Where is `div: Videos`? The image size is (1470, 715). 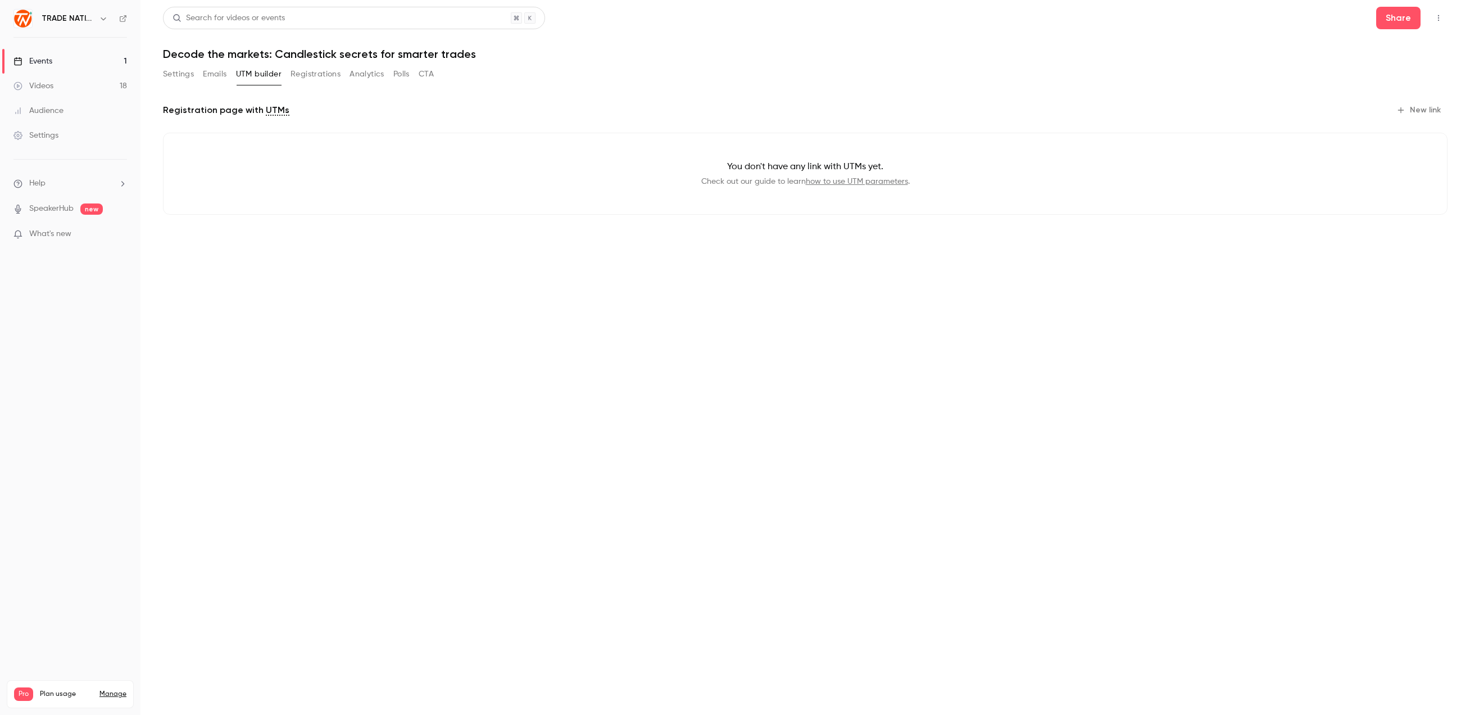 div: Videos is located at coordinates (33, 86).